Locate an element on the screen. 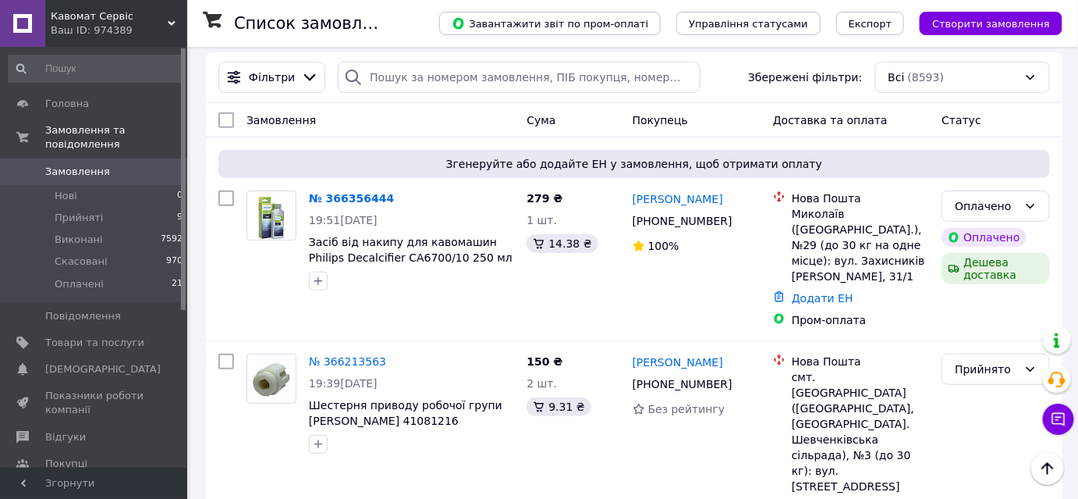  input: Пошук is located at coordinates (96, 69).